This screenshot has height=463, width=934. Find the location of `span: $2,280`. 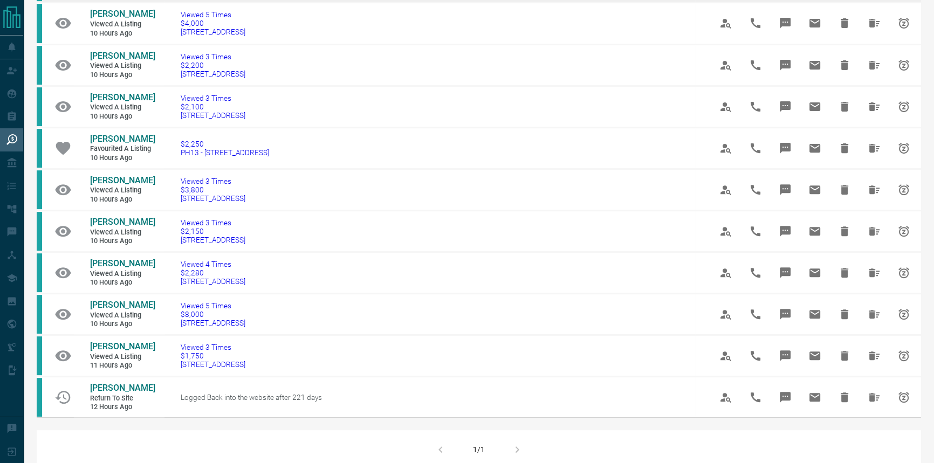

span: $2,280 is located at coordinates (213, 273).